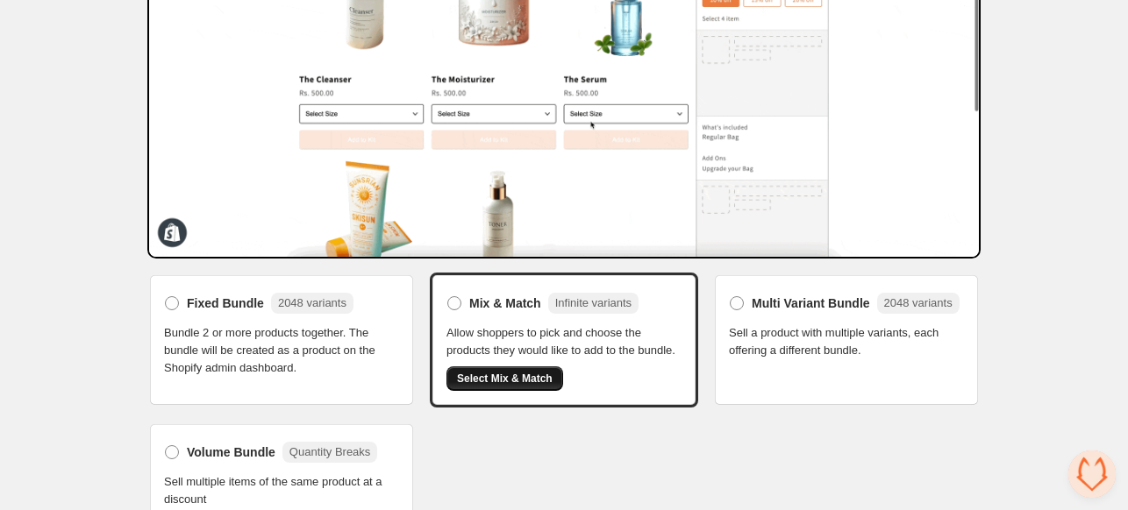 This screenshot has width=1128, height=510. I want to click on div: Open chat, so click(1092, 474).